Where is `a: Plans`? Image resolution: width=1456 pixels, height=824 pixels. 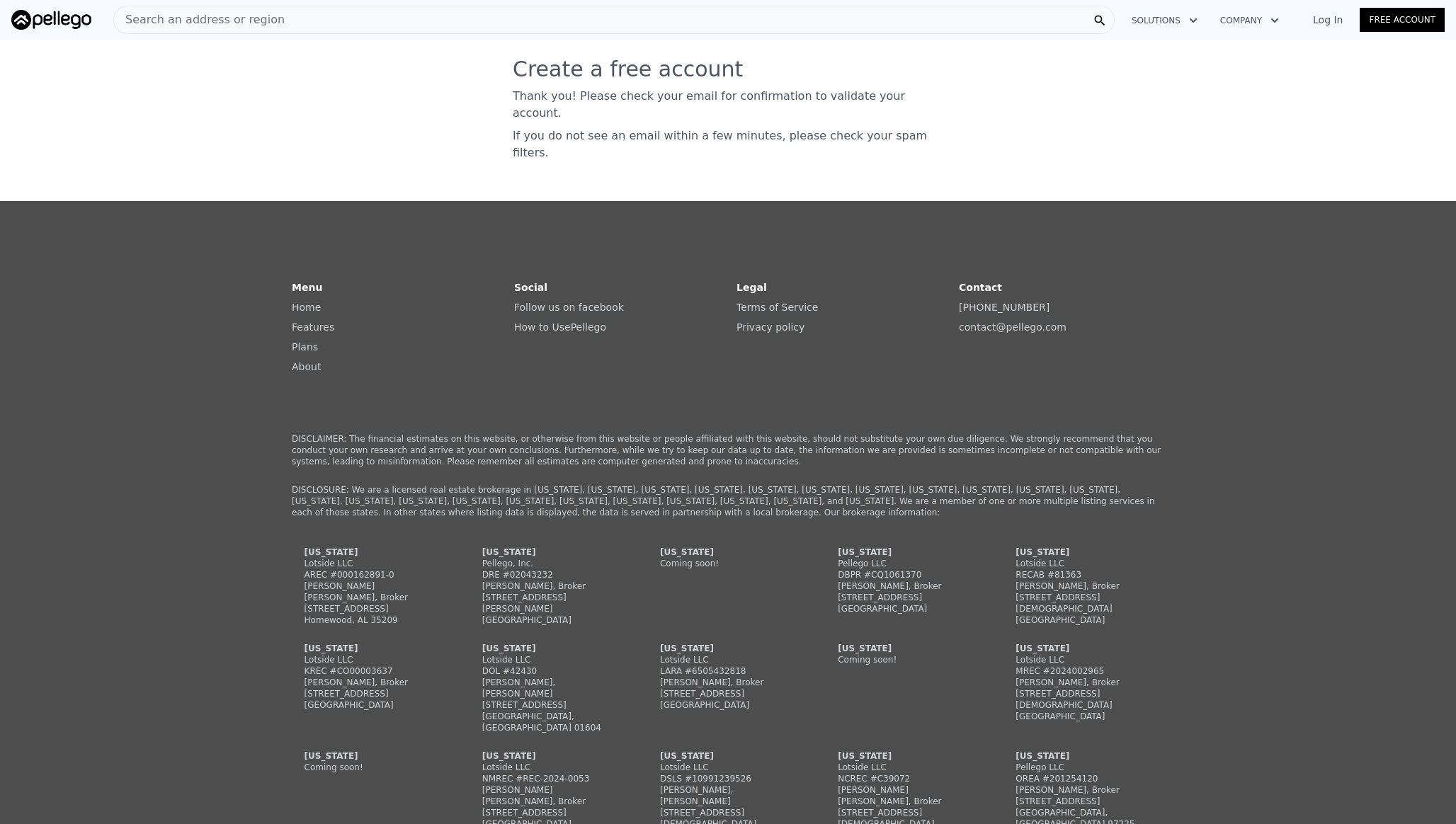 a: Plans is located at coordinates (304, 347).